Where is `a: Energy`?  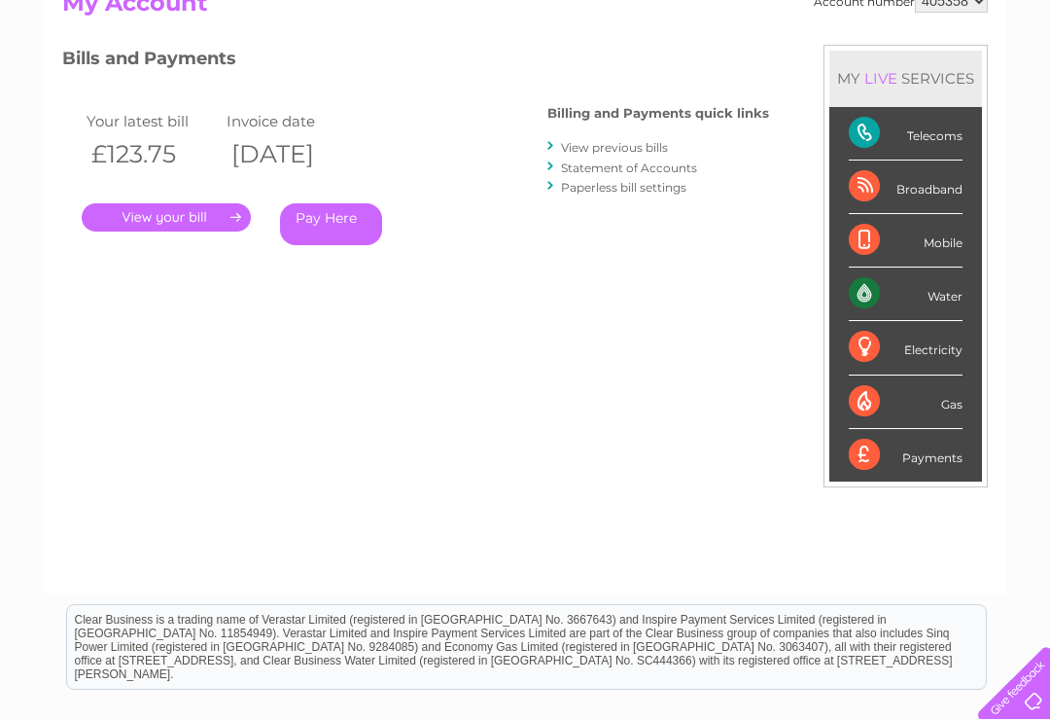
a: Energy is located at coordinates (778, 89).